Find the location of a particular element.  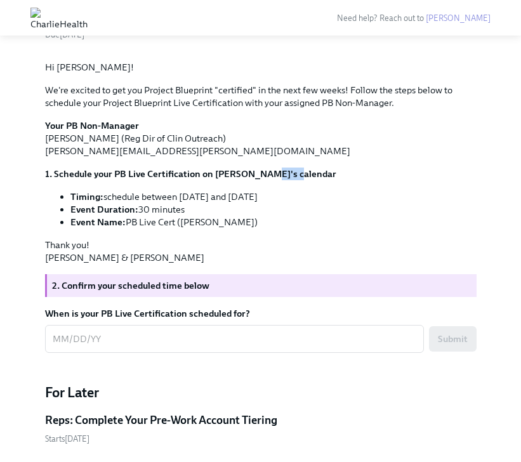

p: We're excited to get you Project Blueprint "certified" in the next few weeks! Follow the steps be... is located at coordinates (261, 97).